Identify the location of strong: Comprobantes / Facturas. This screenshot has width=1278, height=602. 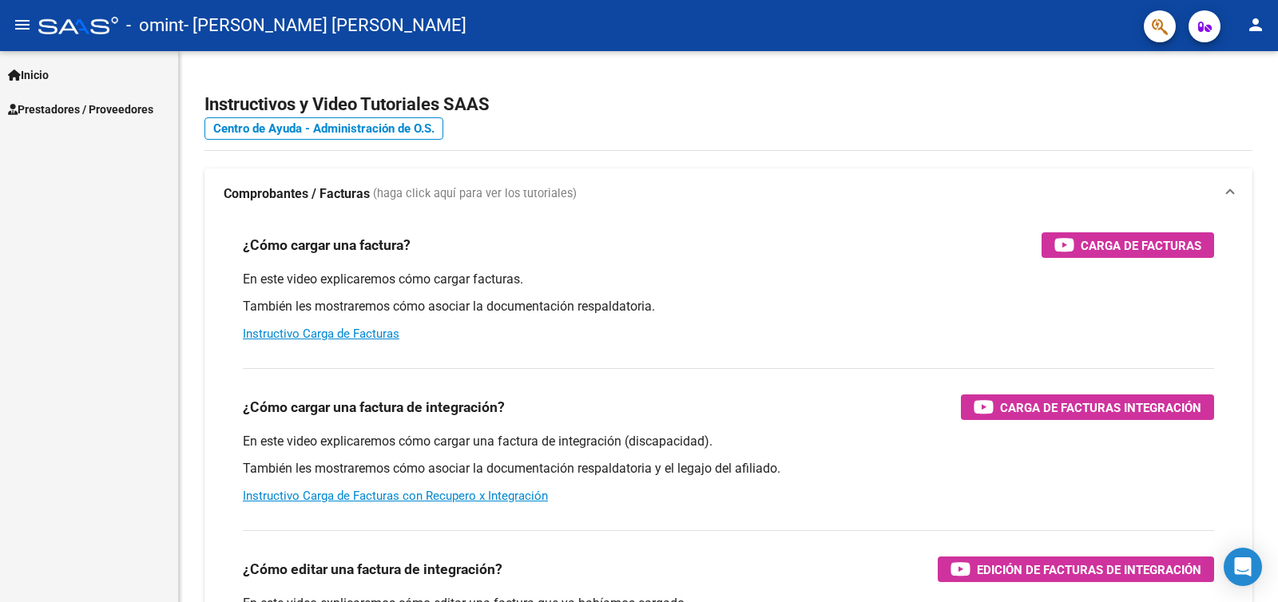
(296, 194).